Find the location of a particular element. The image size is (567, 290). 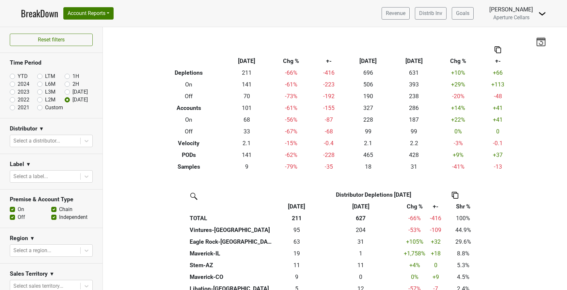

a: Distrib Inv is located at coordinates (431, 13).